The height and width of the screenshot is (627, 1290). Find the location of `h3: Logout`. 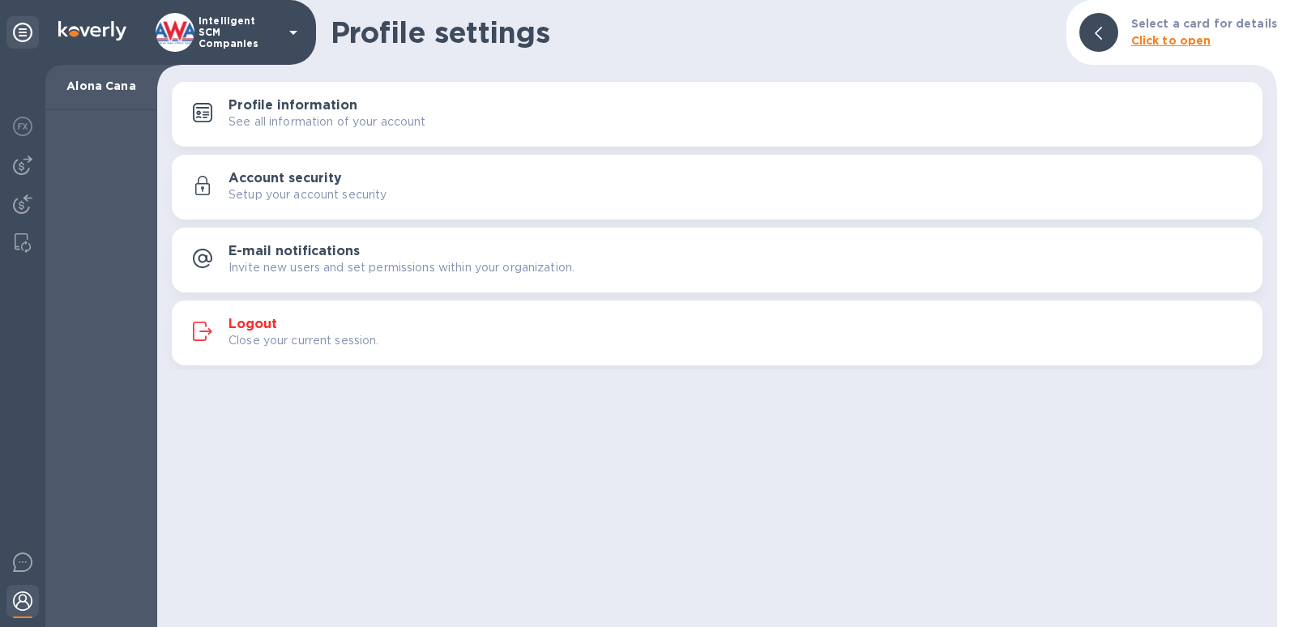

h3: Logout is located at coordinates (253, 324).